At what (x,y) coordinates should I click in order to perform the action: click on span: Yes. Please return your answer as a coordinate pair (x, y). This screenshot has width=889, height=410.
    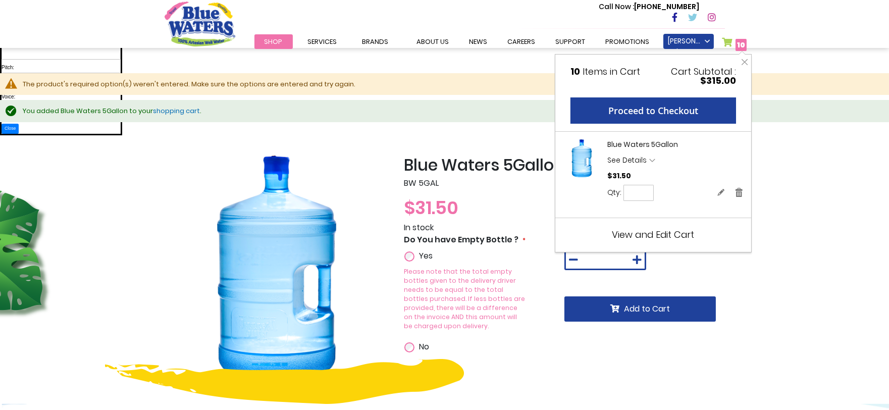
    Looking at the image, I should click on (426, 256).